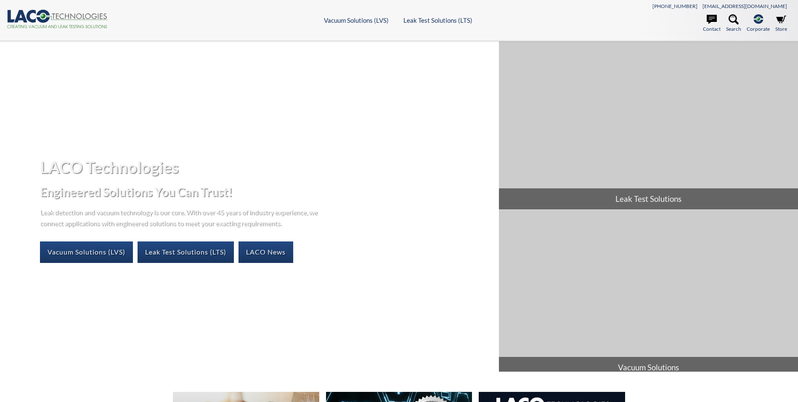 The width and height of the screenshot is (798, 402). I want to click on a: Vacuum Solutions, so click(649, 293).